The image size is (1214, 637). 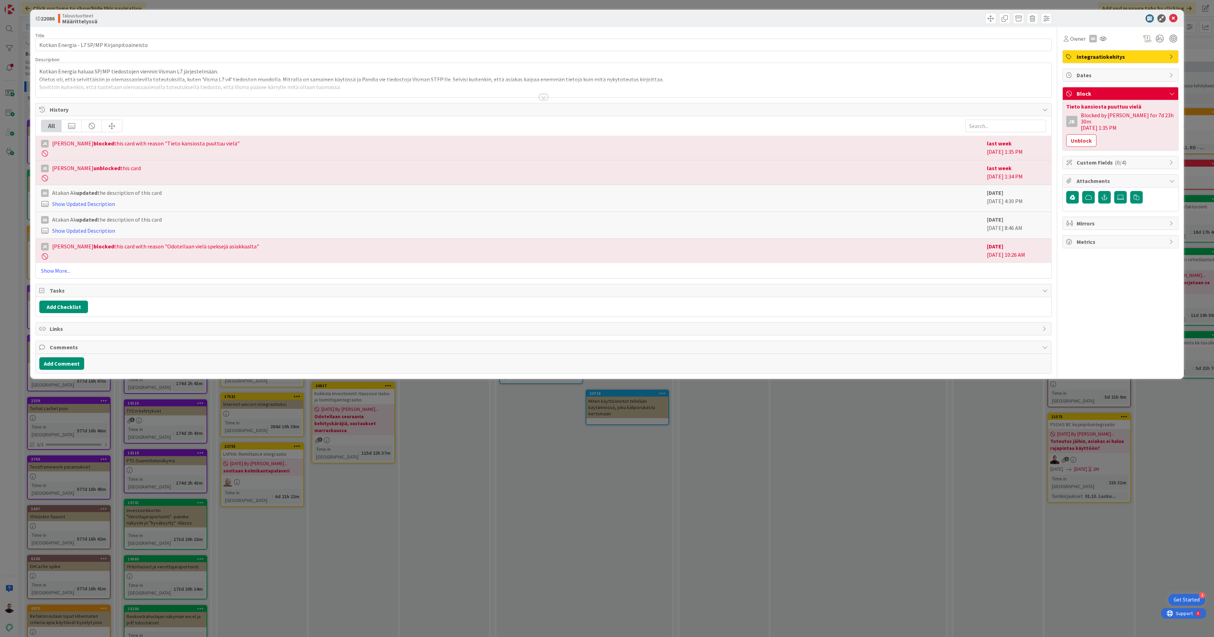 I want to click on p: Kotkan Energia haluaa SP/MP tiedostojen viennin Visman L7 järjestelmään., so click(x=543, y=71).